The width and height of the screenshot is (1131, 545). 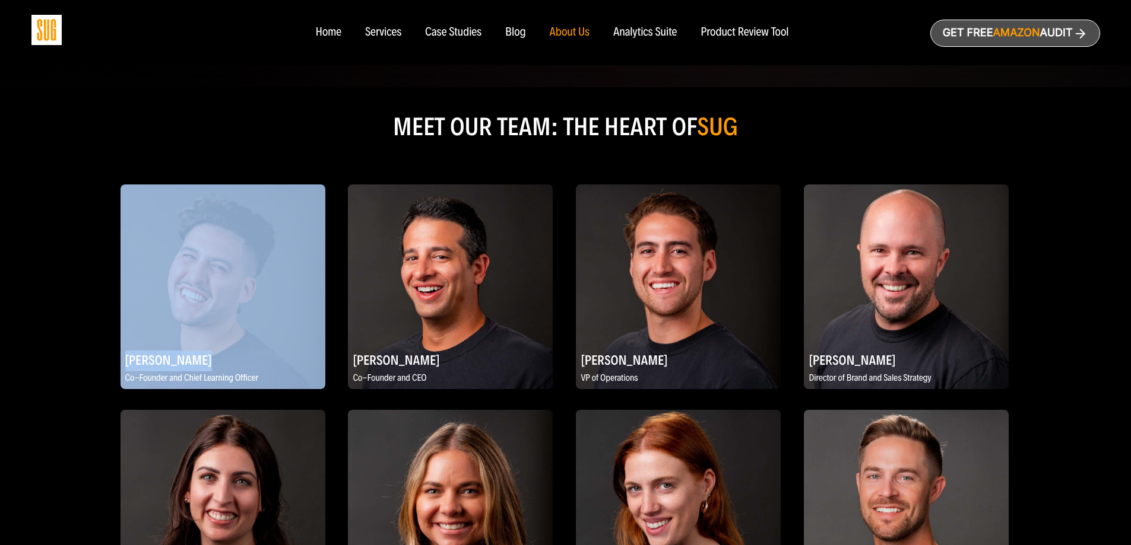 What do you see at coordinates (453, 33) in the screenshot?
I see `a: Case Studies` at bounding box center [453, 33].